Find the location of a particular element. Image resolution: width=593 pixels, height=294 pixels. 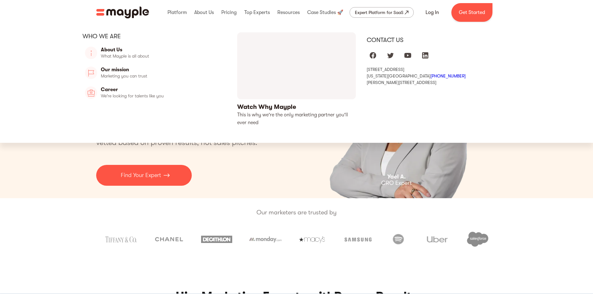

a: Get Started is located at coordinates (472, 12).